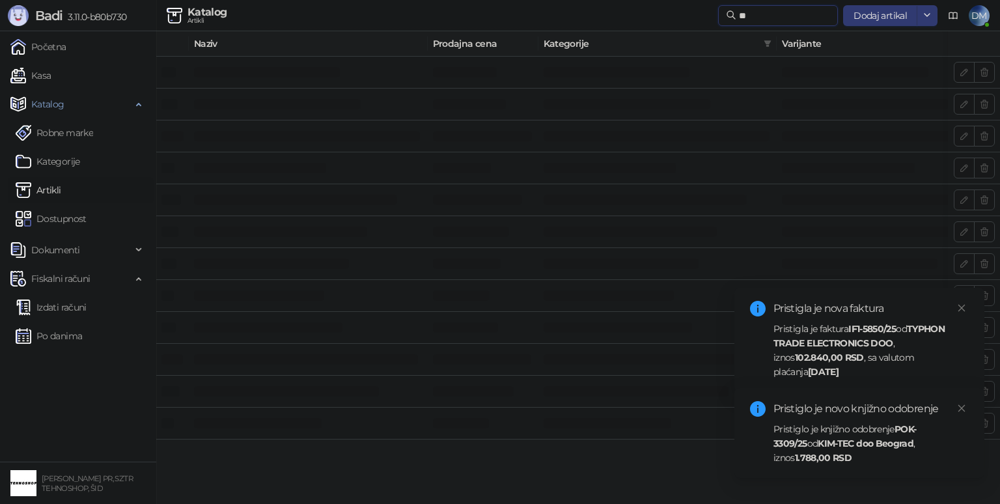 This screenshot has height=504, width=1000. I want to click on span: Fiskalni računi, so click(61, 279).